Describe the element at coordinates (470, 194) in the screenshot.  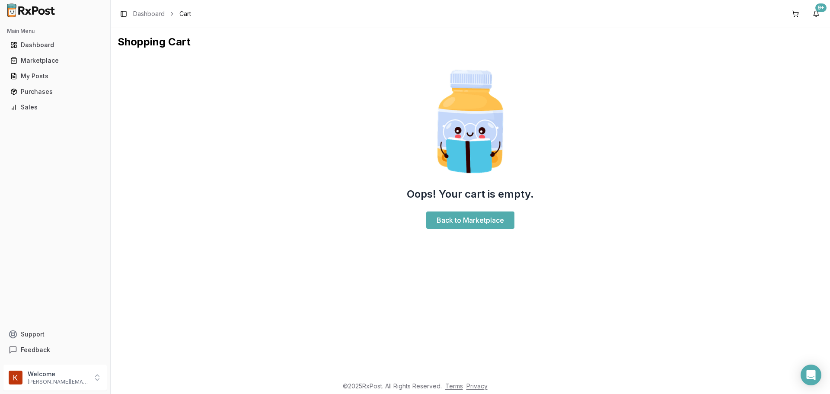
I see `h2: Oops! Your cart is empty.` at that location.